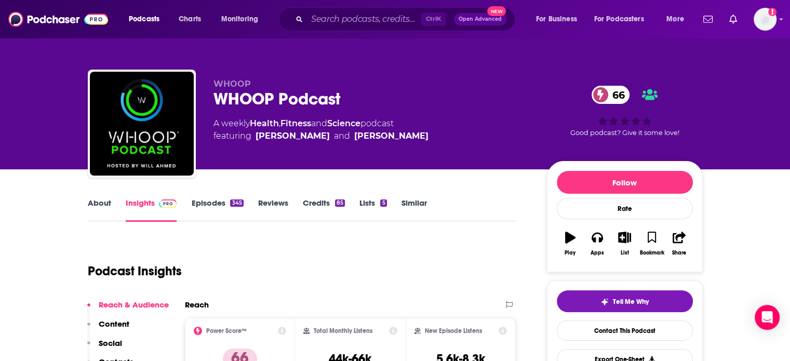 The height and width of the screenshot is (361, 790). I want to click on button: Follow, so click(625, 182).